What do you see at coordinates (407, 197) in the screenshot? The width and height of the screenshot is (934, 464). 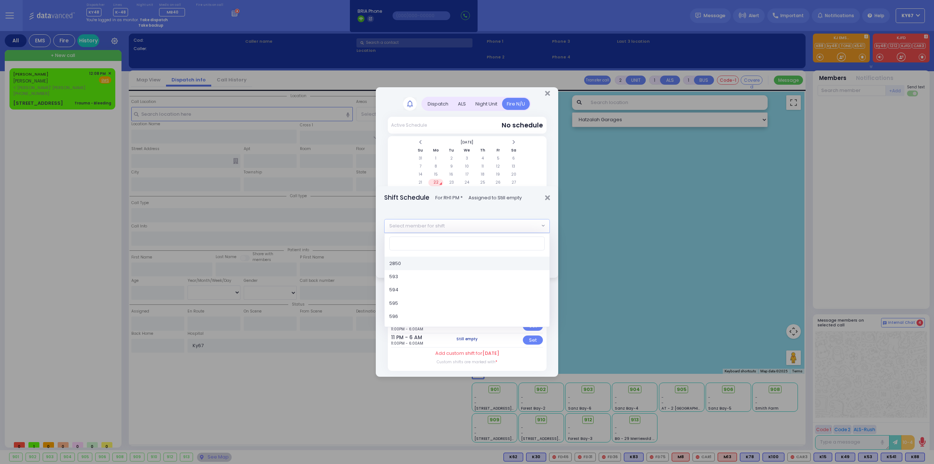 I see `h5: Shift Schedule` at bounding box center [407, 197].